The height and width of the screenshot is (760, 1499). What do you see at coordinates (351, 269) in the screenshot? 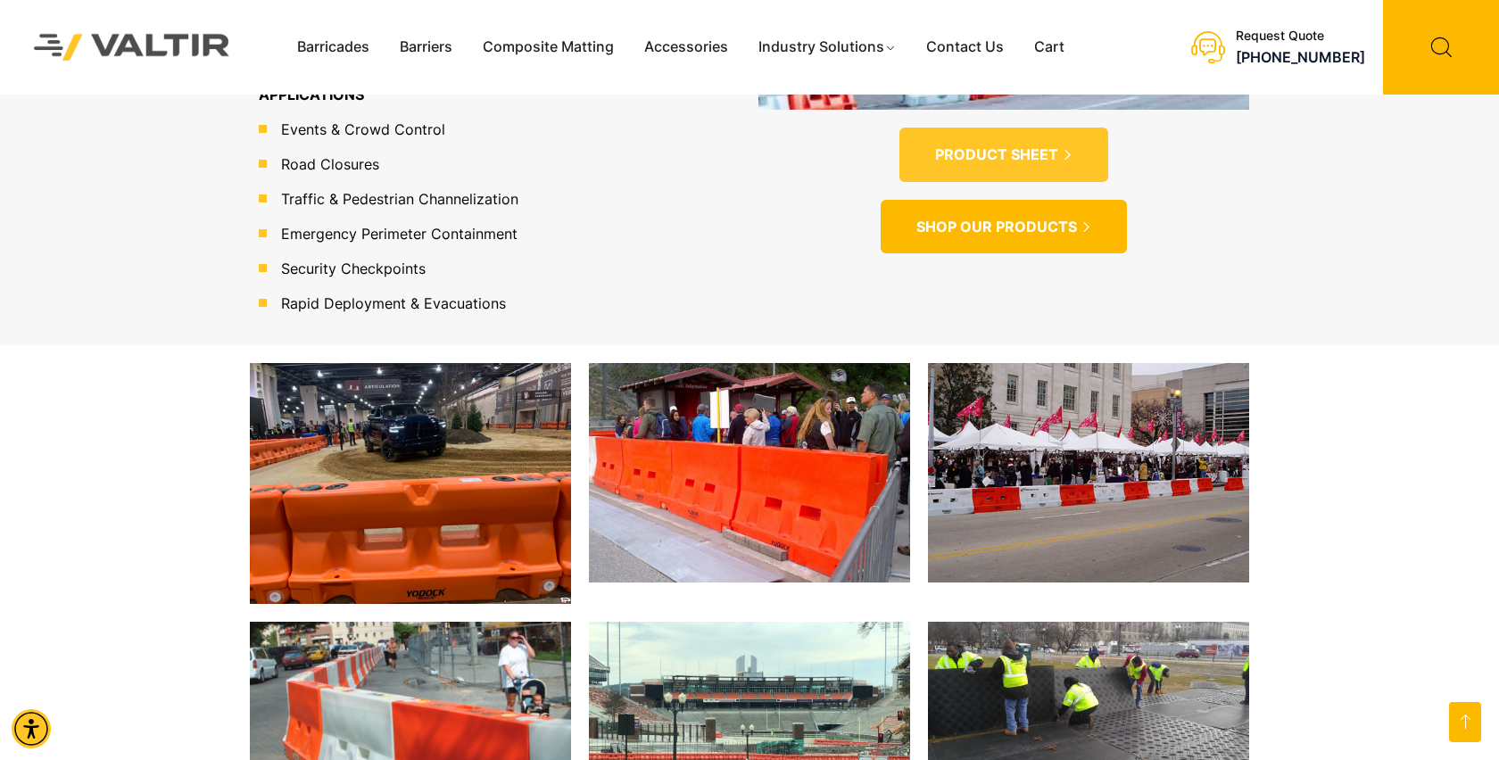
I see `span: Security Checkpoints` at bounding box center [351, 269].